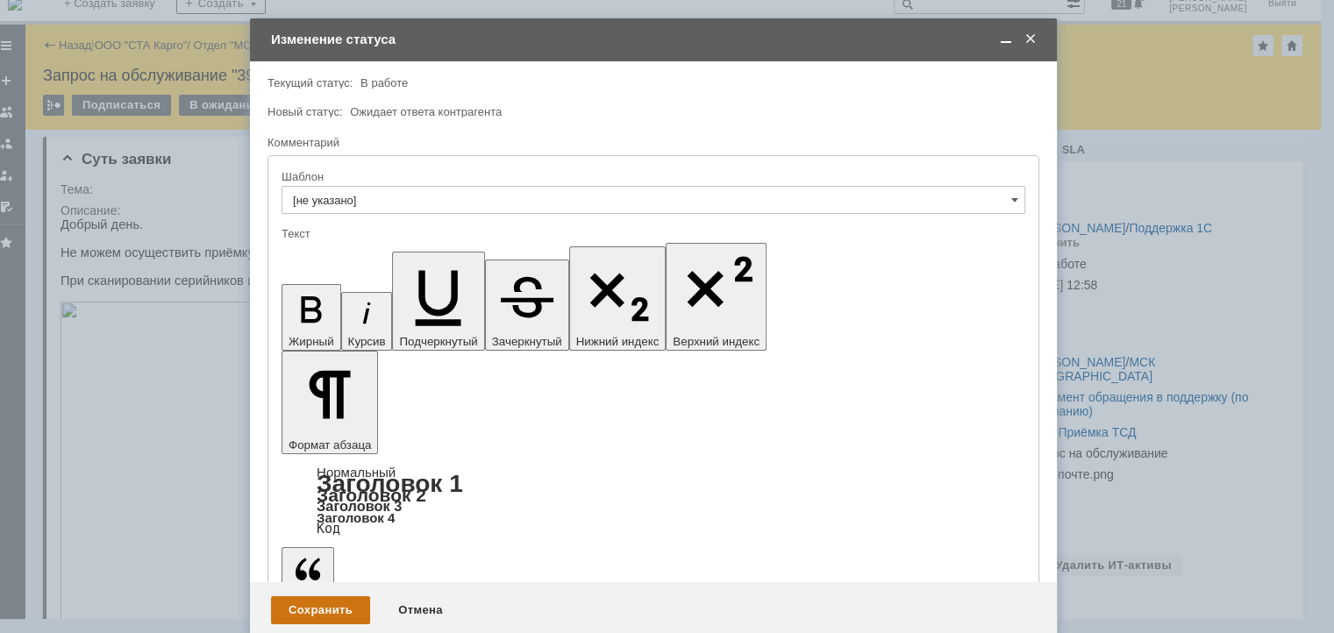 The width and height of the screenshot is (1334, 633). What do you see at coordinates (1031, 39) in the screenshot?
I see `span: Закрыть` at bounding box center [1031, 39].